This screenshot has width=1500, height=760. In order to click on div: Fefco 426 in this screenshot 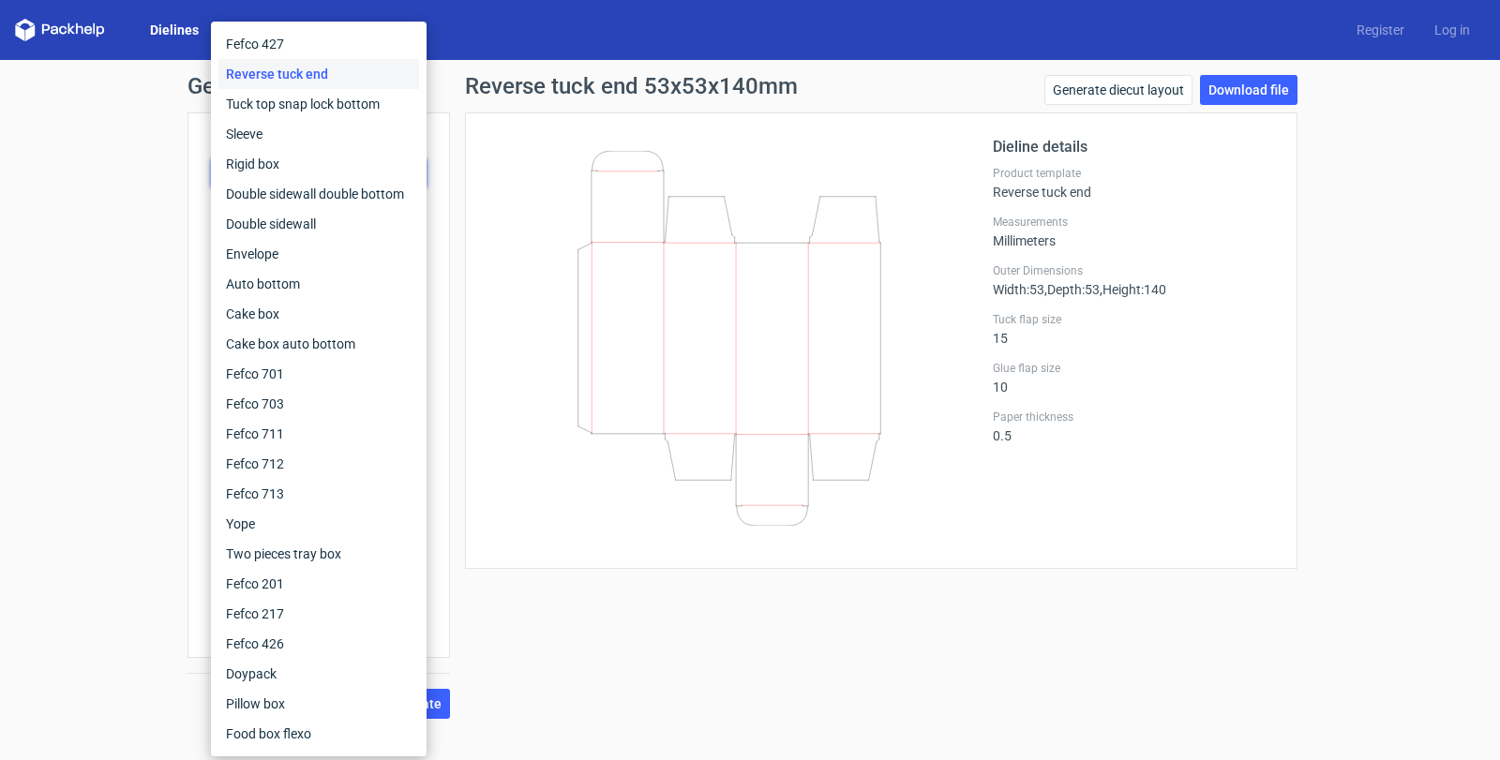, I will do `click(319, 644)`.